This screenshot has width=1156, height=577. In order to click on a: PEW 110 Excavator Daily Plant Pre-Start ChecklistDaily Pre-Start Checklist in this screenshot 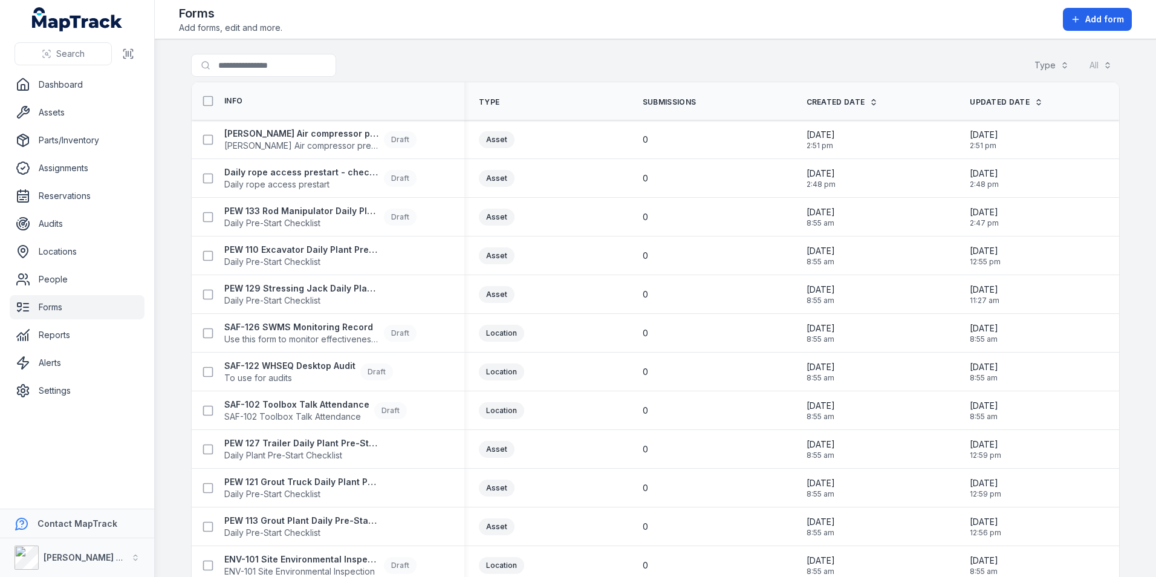, I will do `click(302, 256)`.